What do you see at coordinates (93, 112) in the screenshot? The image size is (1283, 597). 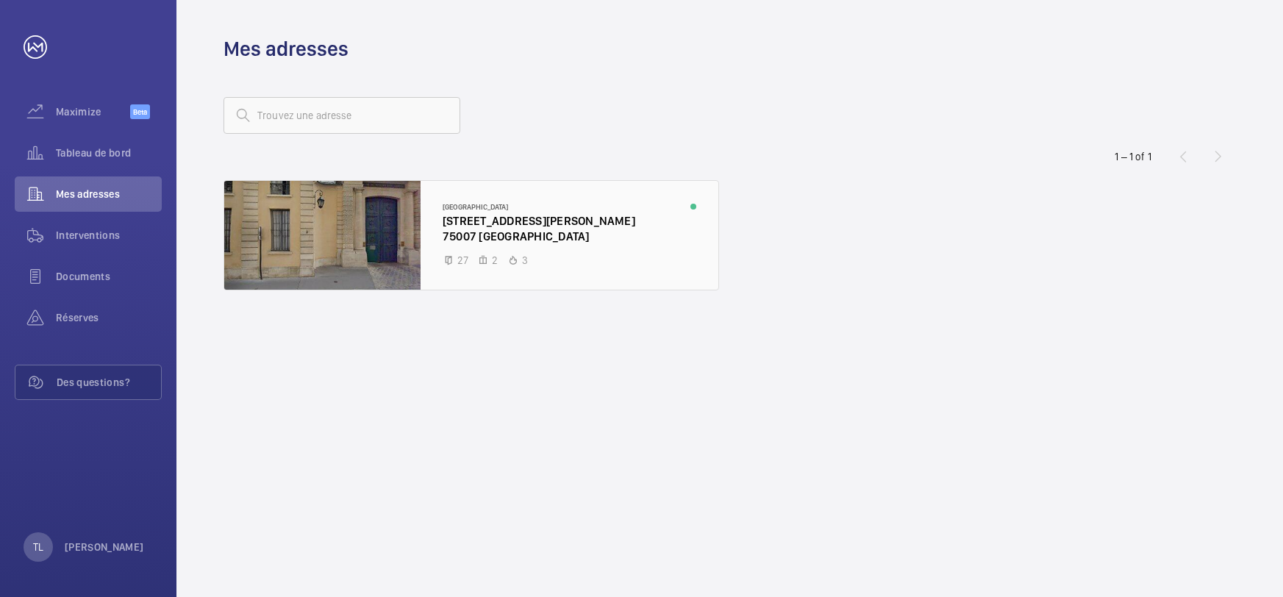 I see `span: Maximize` at bounding box center [93, 112].